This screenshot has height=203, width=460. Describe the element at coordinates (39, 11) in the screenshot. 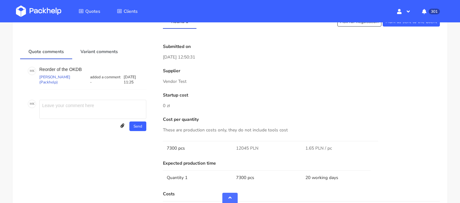

I see `img: Dashboard` at that location.